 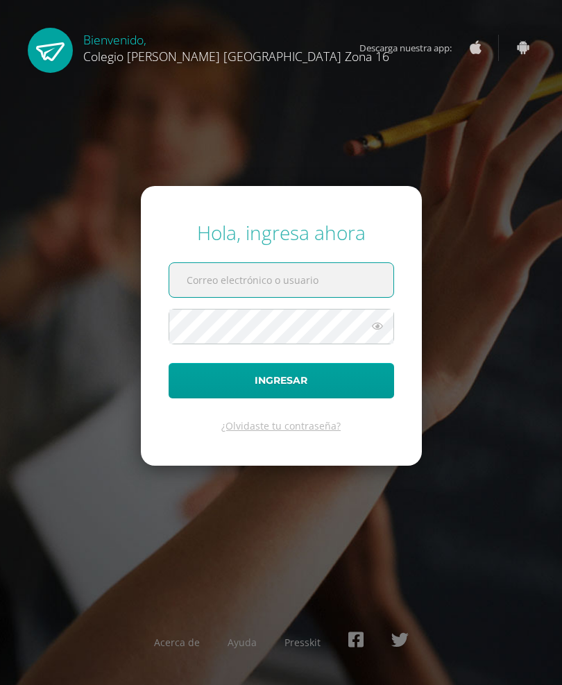 I want to click on button: Ingresar, so click(x=281, y=380).